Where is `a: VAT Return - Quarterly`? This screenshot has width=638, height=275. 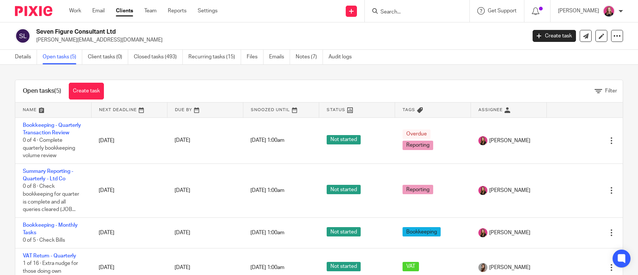 a: VAT Return - Quarterly is located at coordinates (49, 256).